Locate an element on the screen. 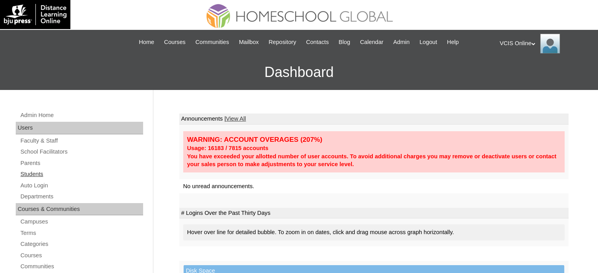  a: Contacts is located at coordinates (317, 42).